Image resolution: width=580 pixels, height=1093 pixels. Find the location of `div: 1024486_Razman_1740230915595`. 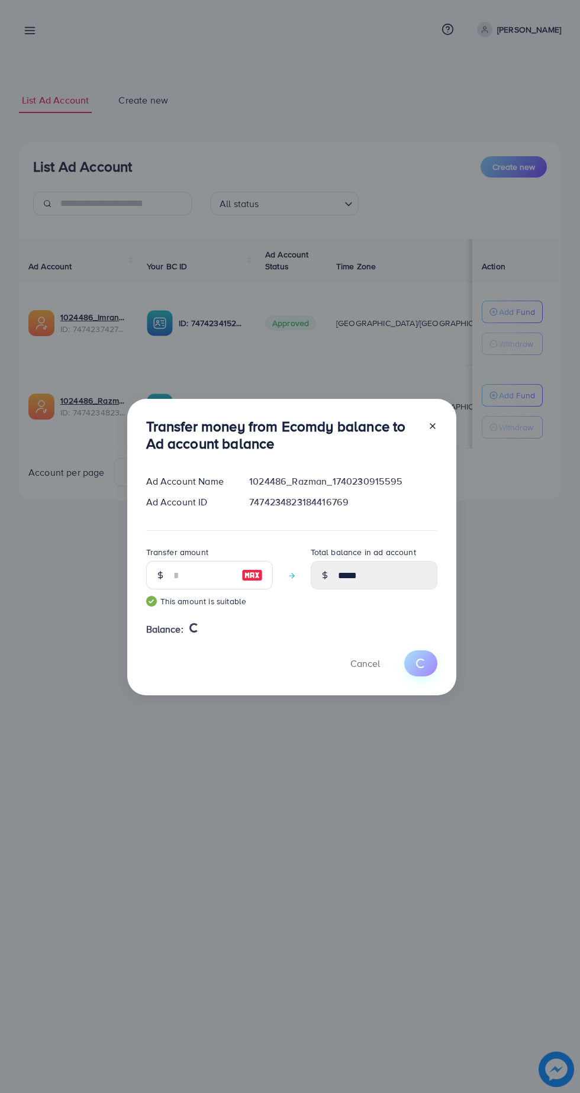

div: 1024486_Razman_1740230915595 is located at coordinates (343, 481).